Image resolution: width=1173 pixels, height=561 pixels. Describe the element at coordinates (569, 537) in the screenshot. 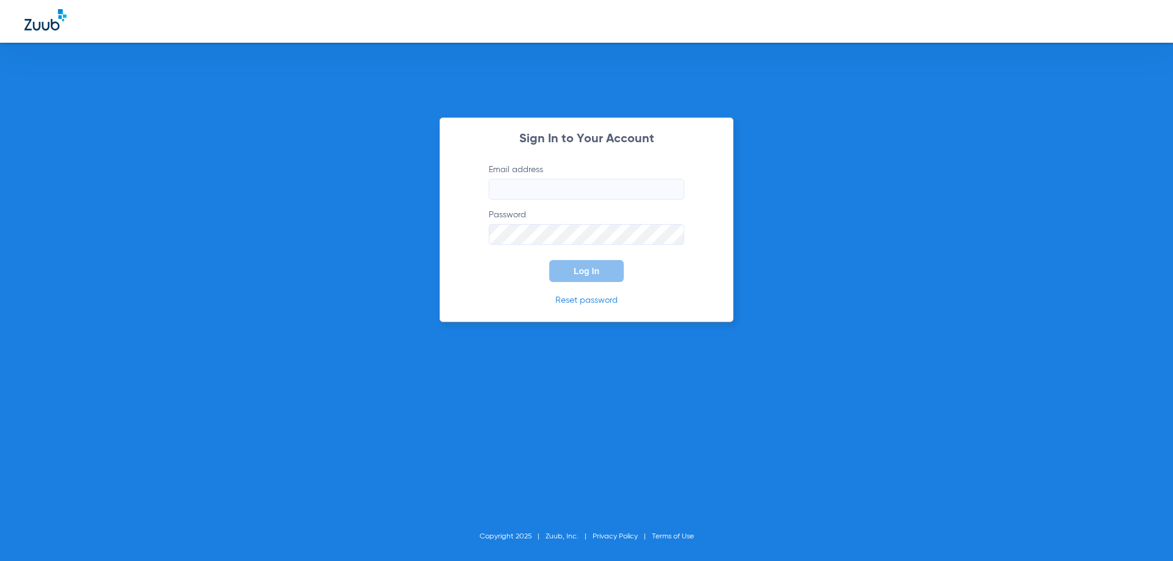

I see `li: Zuub, Inc.` at that location.